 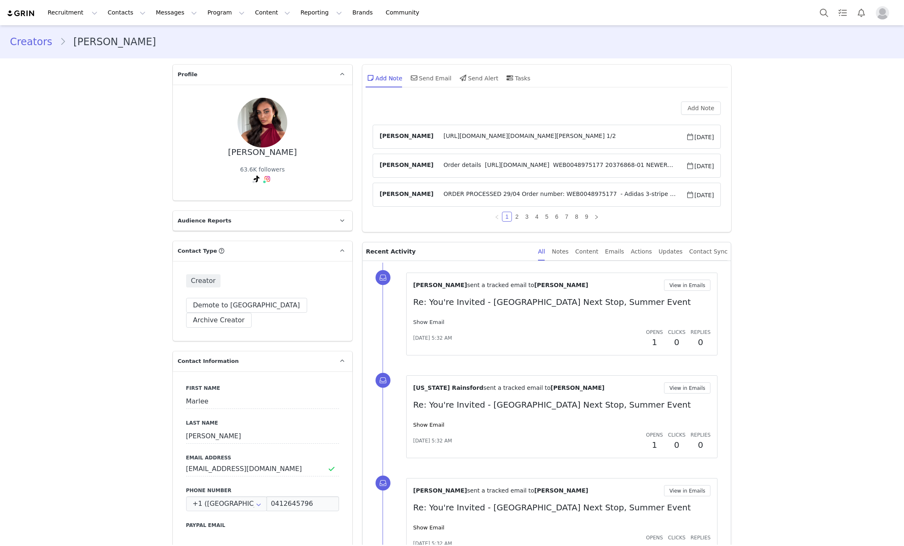 What do you see at coordinates (541, 252) in the screenshot?
I see `div: All` at bounding box center [541, 252].